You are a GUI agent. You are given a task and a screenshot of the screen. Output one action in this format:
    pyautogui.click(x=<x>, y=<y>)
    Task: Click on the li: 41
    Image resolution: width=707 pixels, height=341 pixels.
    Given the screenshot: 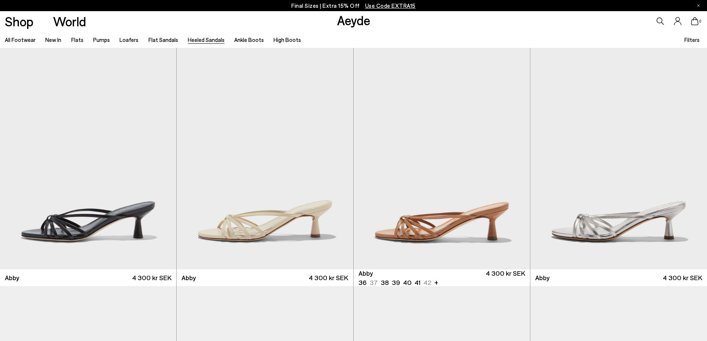 What is the action you would take?
    pyautogui.click(x=417, y=282)
    